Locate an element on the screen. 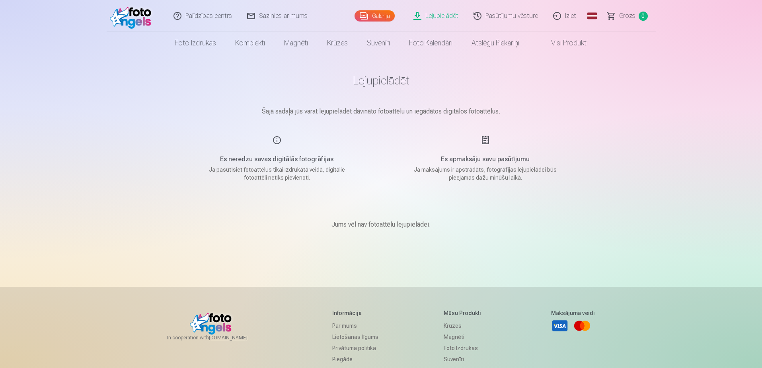 The image size is (762, 368). h5: Maksājuma veidi is located at coordinates (573, 313).